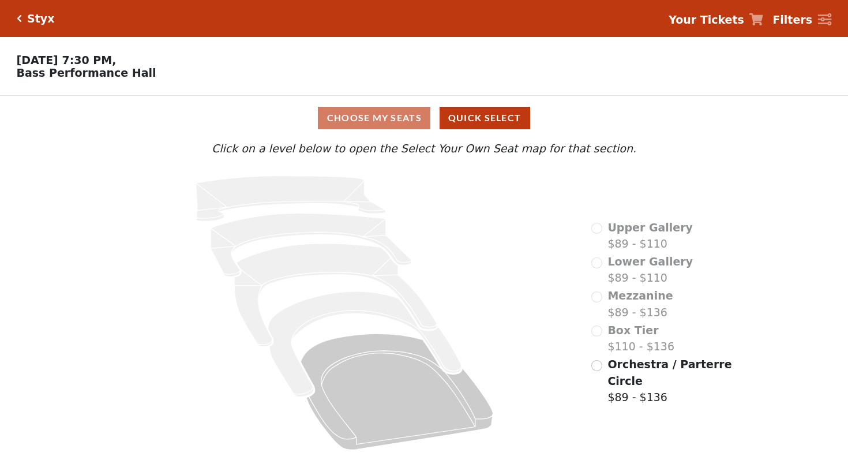 Image resolution: width=848 pixels, height=460 pixels. I want to click on a: Your Tickets, so click(716, 20).